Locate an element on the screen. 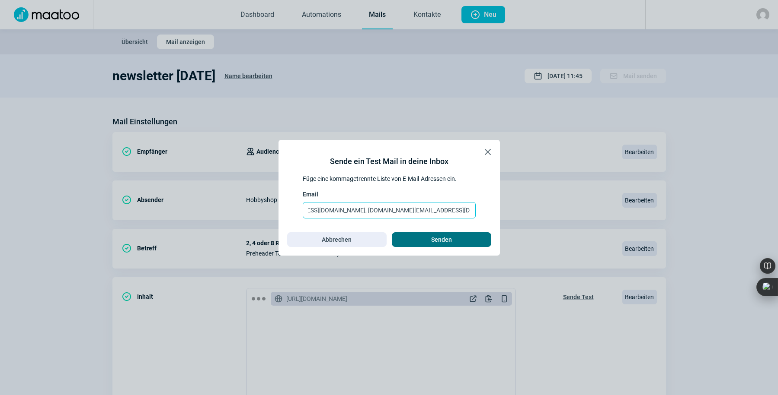 Image resolution: width=778 pixels, height=395 pixels. button: Abbrechen is located at coordinates (337, 240).